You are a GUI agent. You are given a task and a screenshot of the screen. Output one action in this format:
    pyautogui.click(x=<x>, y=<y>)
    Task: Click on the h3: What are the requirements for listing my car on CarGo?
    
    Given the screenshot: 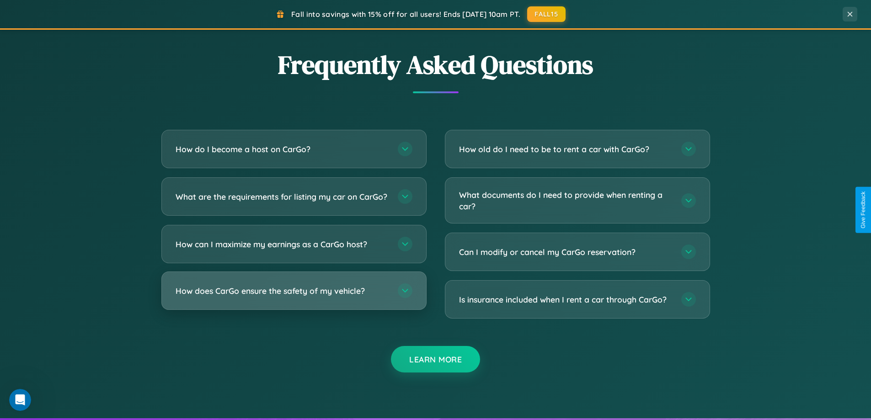 What is the action you would take?
    pyautogui.click(x=282, y=197)
    